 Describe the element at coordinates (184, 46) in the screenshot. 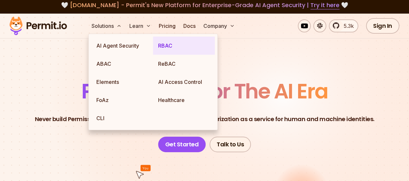

I see `a: RBAC` at that location.